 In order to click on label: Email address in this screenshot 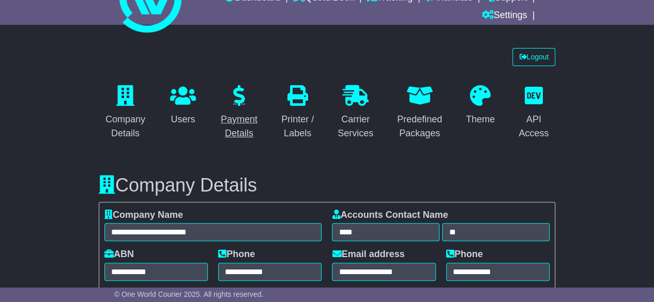, I will do `click(368, 255)`.